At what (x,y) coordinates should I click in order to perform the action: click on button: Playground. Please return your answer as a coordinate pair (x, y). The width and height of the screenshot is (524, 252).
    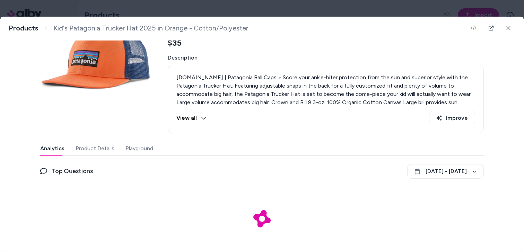
    Looking at the image, I should click on (139, 149).